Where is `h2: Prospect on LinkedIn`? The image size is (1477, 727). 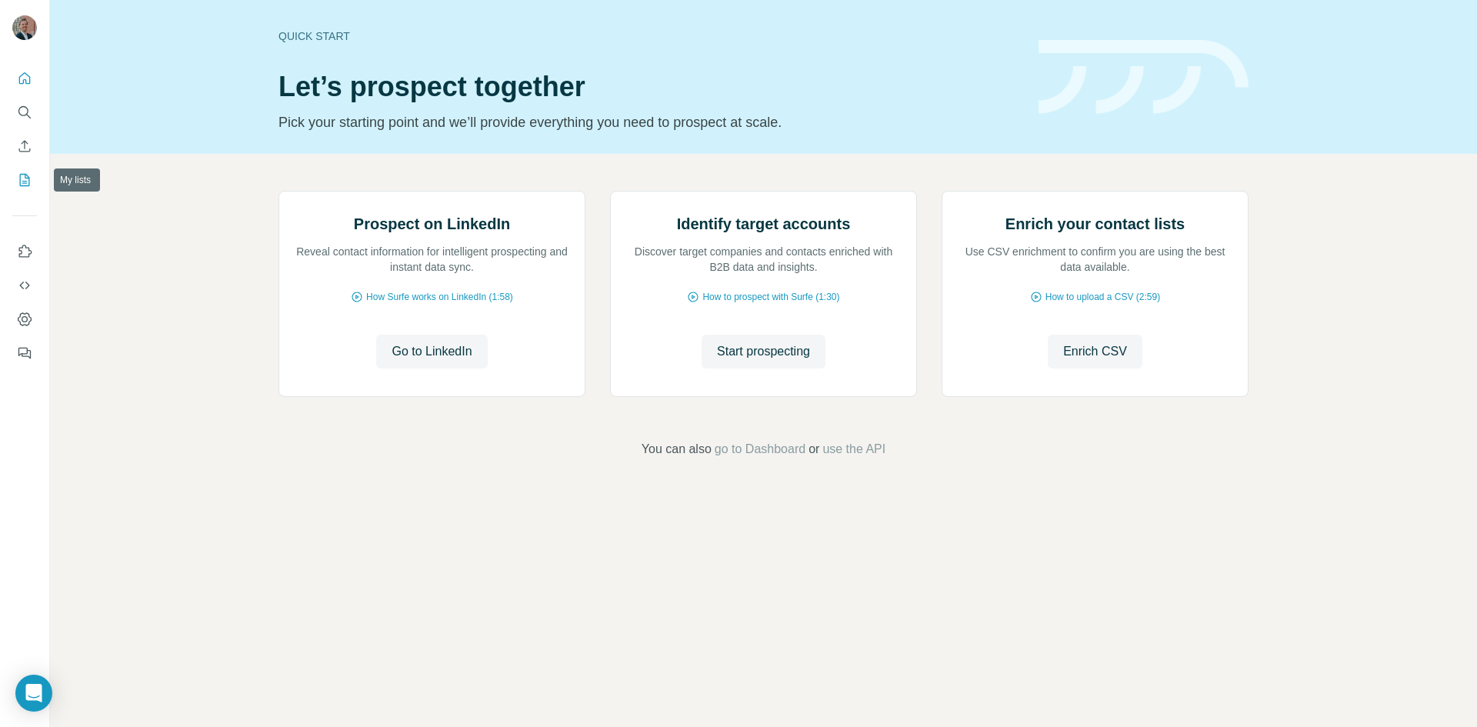 h2: Prospect on LinkedIn is located at coordinates (432, 224).